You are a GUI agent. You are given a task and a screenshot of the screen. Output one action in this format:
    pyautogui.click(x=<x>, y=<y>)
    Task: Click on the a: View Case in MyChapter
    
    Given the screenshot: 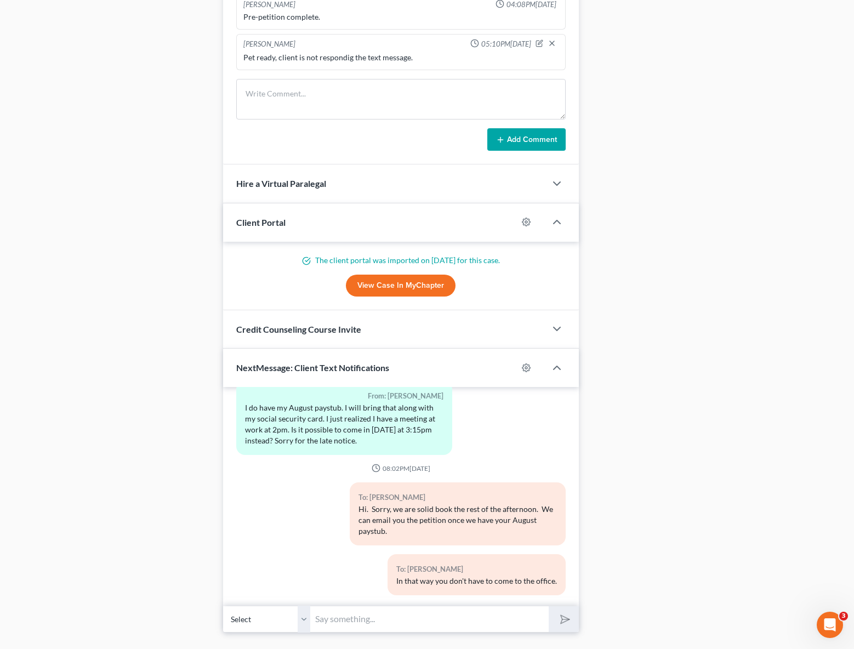 What is the action you would take?
    pyautogui.click(x=401, y=286)
    